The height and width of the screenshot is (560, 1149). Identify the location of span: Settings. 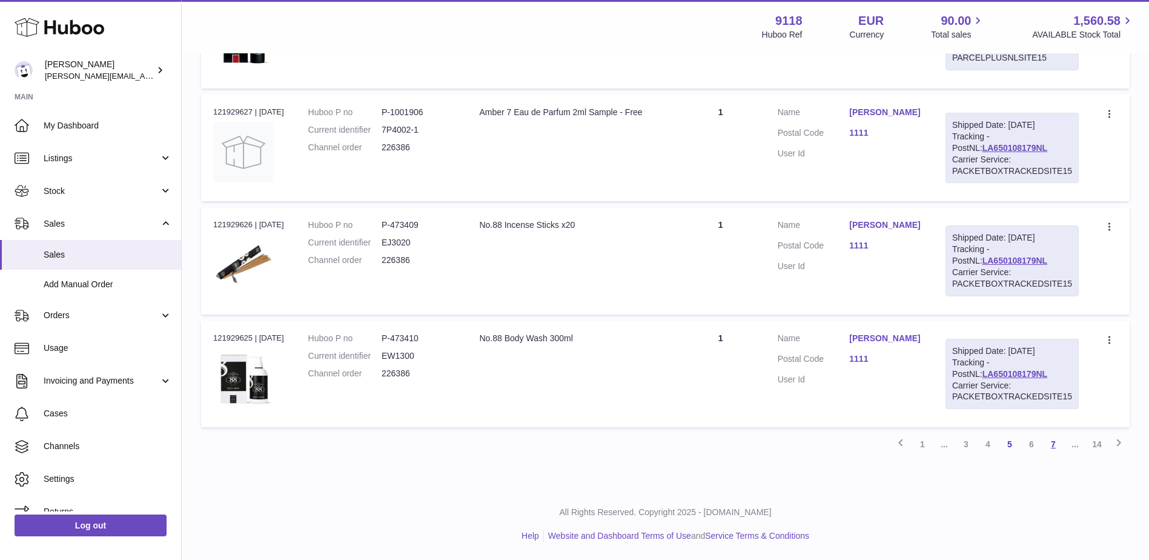
(108, 478).